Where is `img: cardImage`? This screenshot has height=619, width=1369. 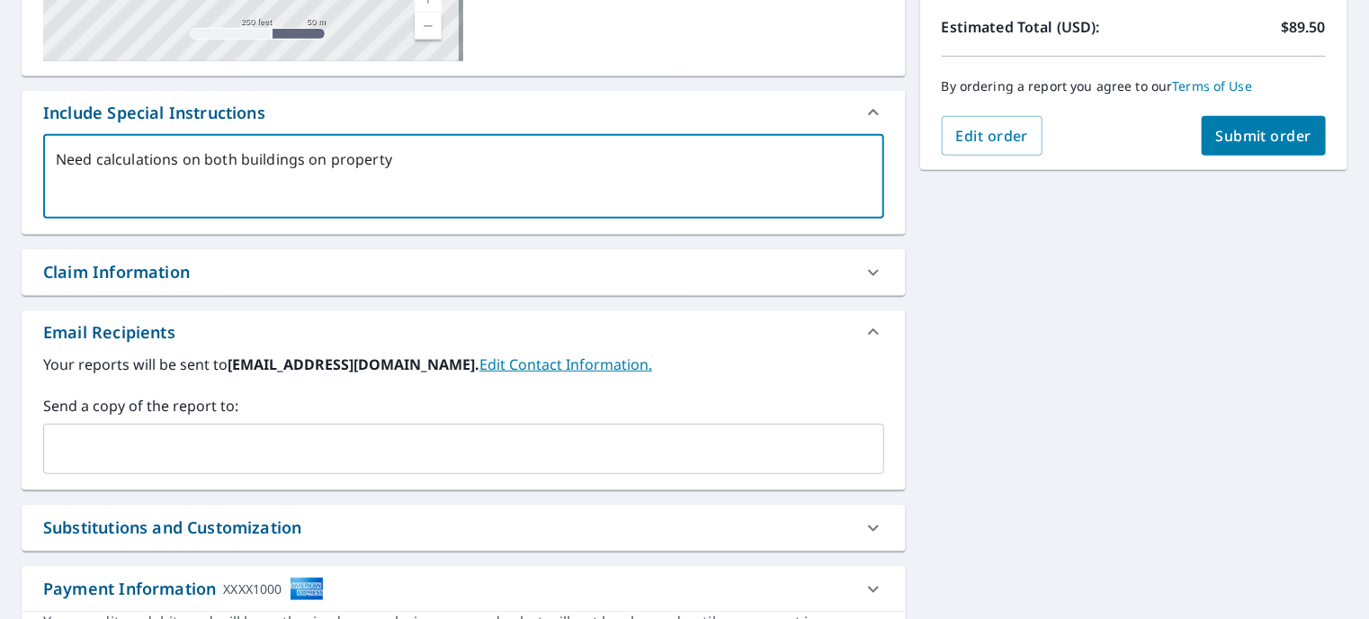 img: cardImage is located at coordinates (307, 588).